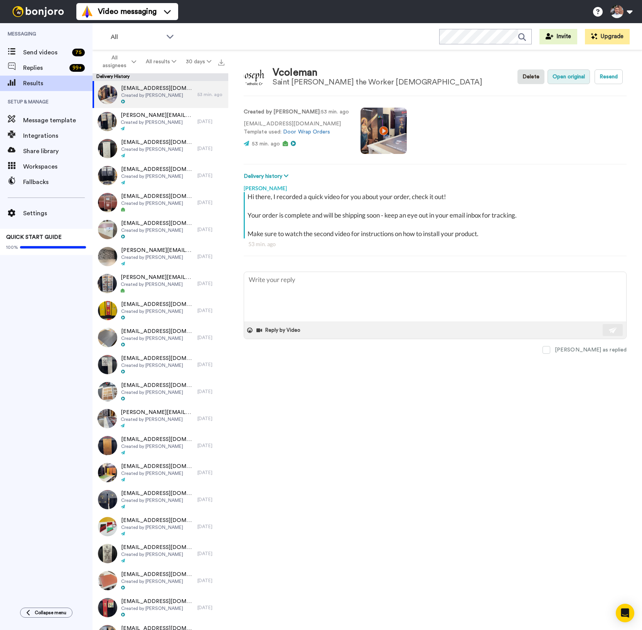 The height and width of the screenshot is (630, 642). Describe the element at coordinates (77, 68) in the screenshot. I see `div: 99 +` at that location.